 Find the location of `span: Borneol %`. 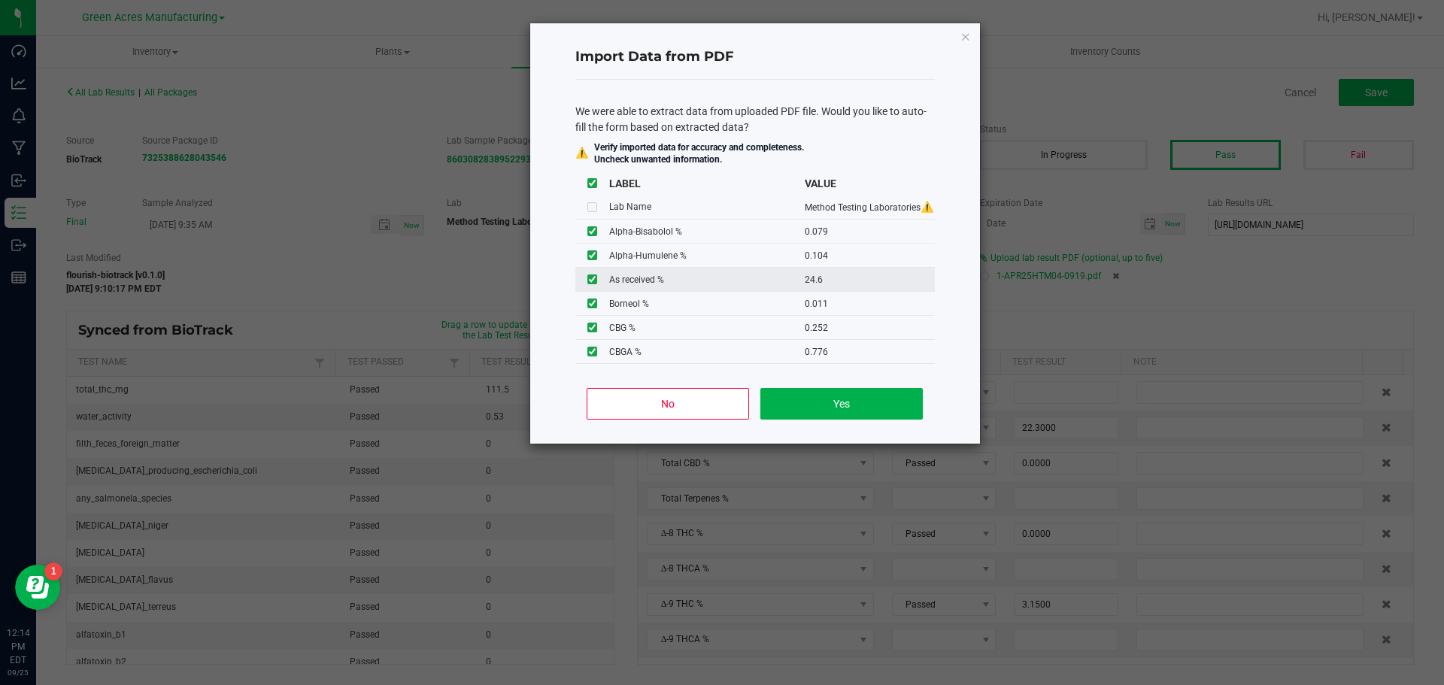

span: Borneol % is located at coordinates (629, 304).